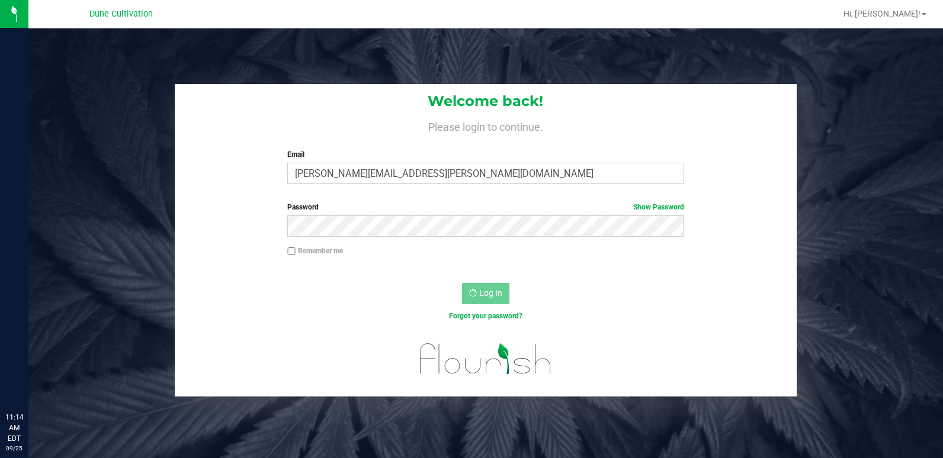  Describe the element at coordinates (485, 155) in the screenshot. I see `label: Email` at that location.